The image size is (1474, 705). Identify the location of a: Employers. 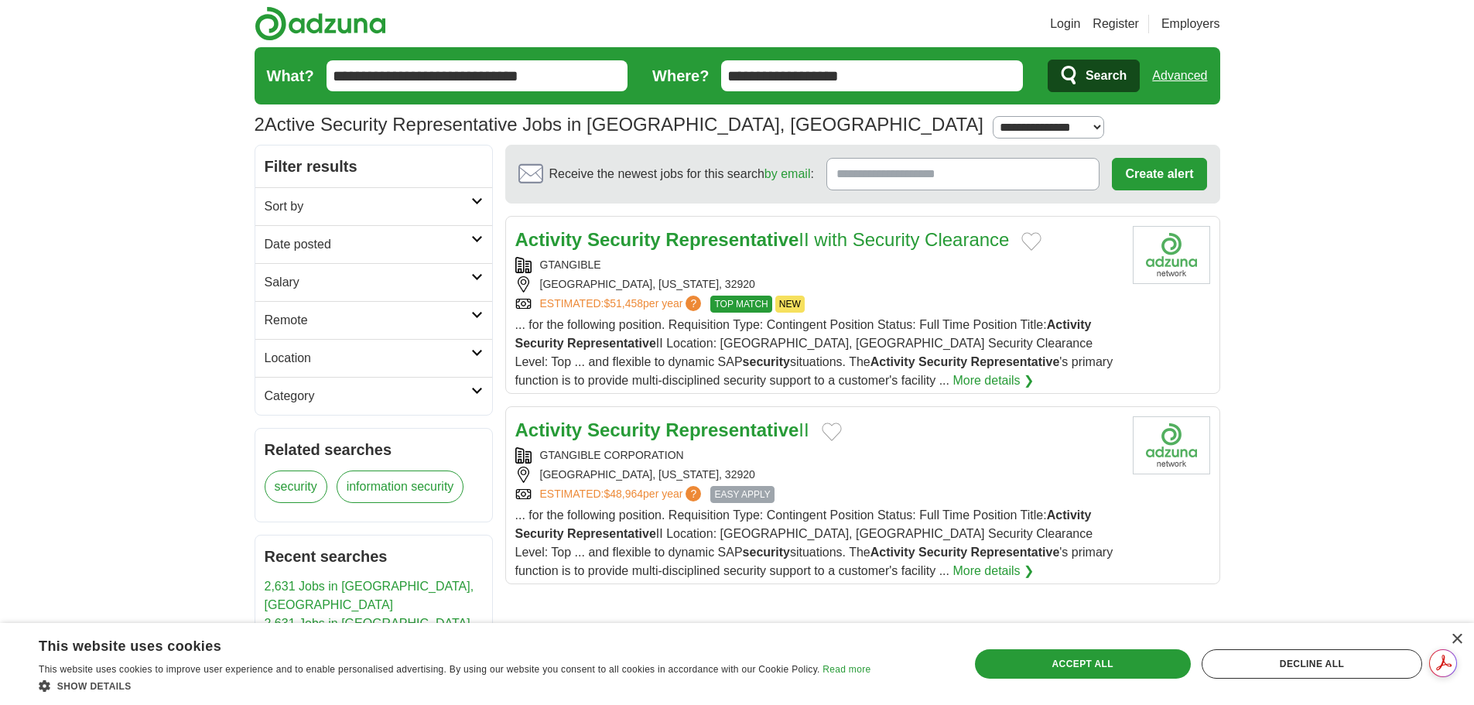
(1191, 24).